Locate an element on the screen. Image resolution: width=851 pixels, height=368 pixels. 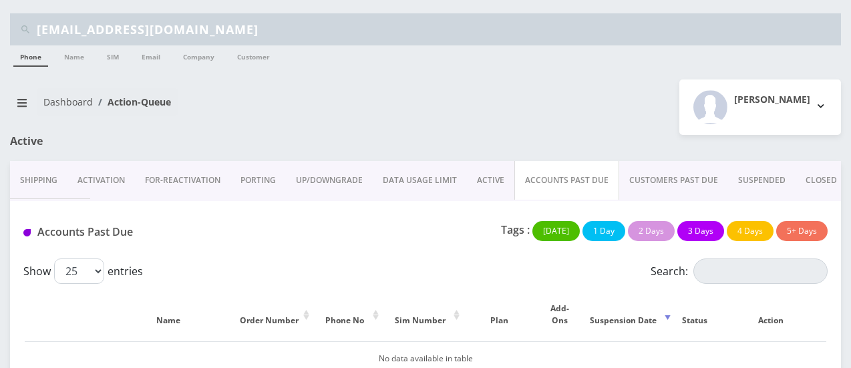
th: Suspension Date is located at coordinates (629, 315).